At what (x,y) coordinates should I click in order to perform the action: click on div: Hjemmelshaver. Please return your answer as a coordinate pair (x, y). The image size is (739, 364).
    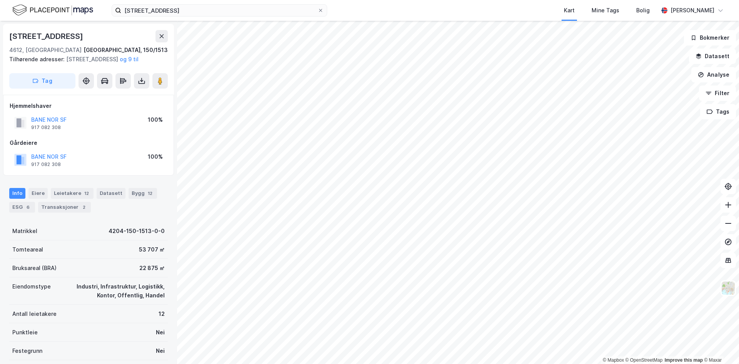
    Looking at the image, I should click on (89, 106).